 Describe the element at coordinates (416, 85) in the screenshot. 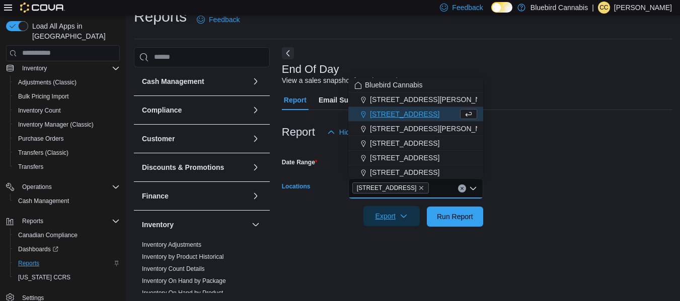

I see `button: Bluebird Cannabis` at that location.